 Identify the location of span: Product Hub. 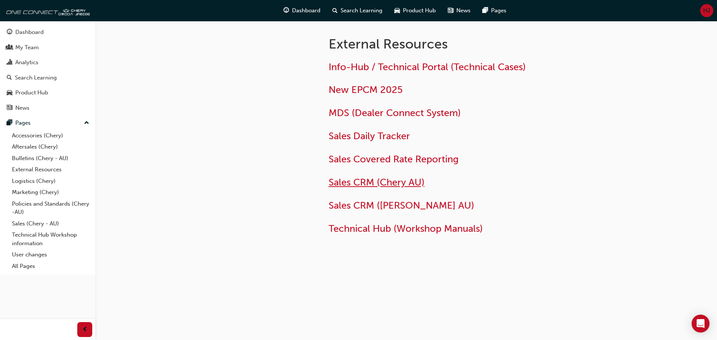
(419, 10).